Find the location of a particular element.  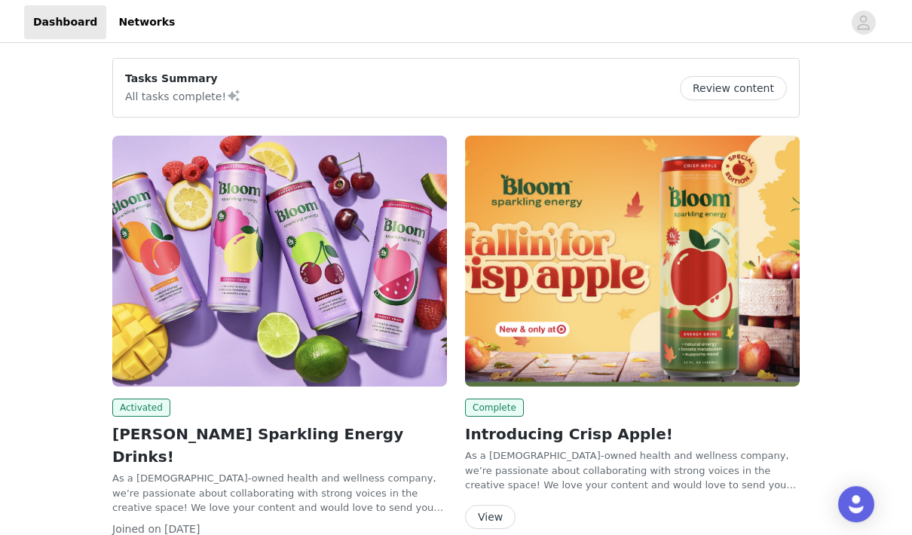

a: View is located at coordinates (490, 515).